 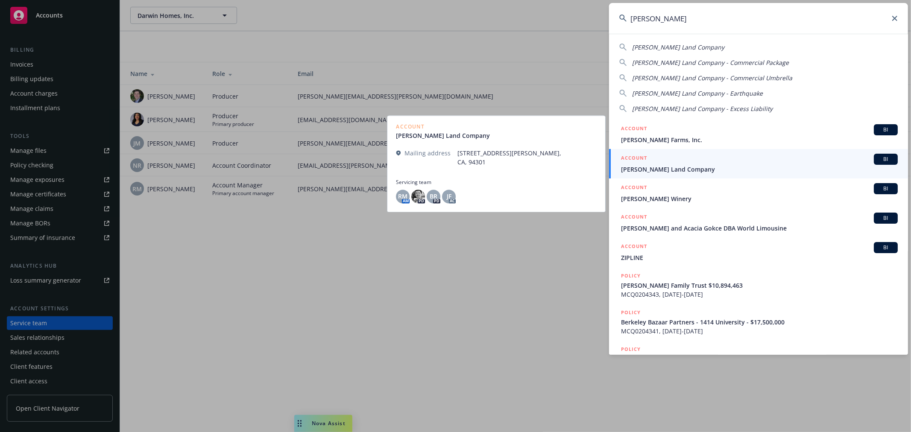 I want to click on a: ACCOUNTBIZIPLINE, so click(x=758, y=252).